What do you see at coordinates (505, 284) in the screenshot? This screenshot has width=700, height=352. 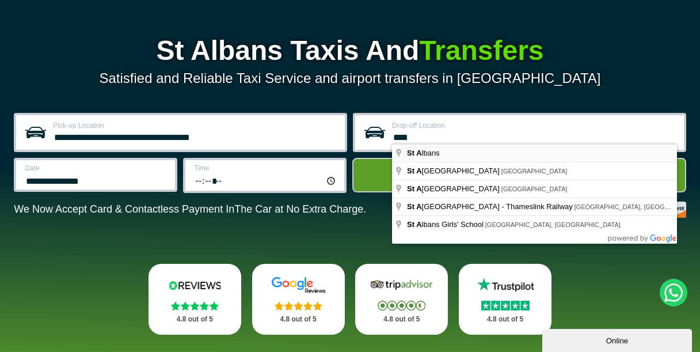 I see `img: Trustpilot` at bounding box center [505, 284].